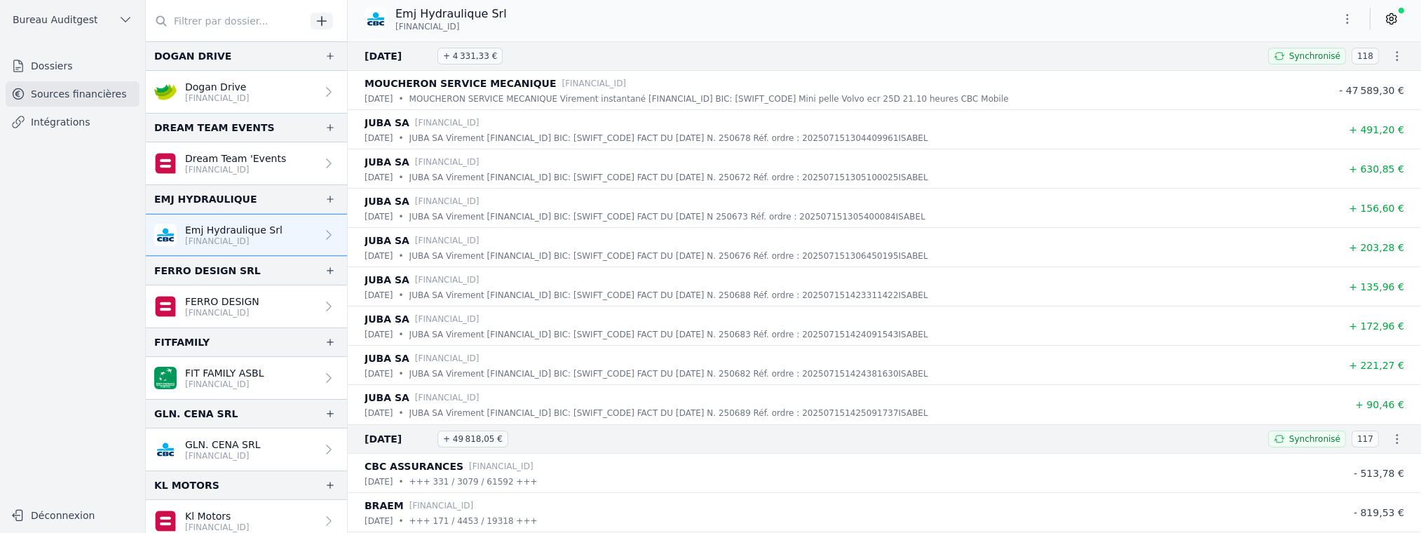  I want to click on button: Bureau Auditgest, so click(72, 20).